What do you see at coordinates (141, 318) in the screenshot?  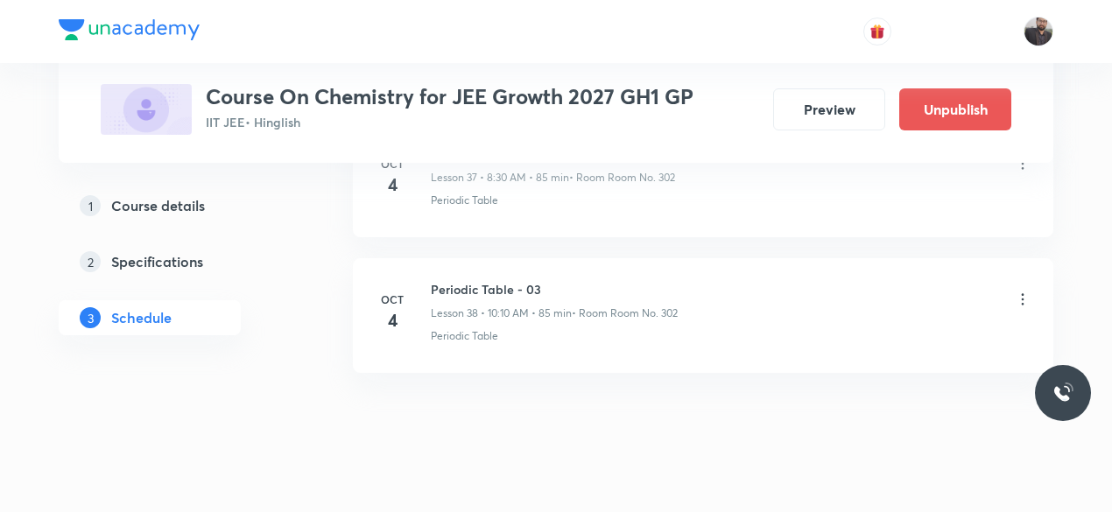 I see `h5: Schedule` at bounding box center [141, 318].